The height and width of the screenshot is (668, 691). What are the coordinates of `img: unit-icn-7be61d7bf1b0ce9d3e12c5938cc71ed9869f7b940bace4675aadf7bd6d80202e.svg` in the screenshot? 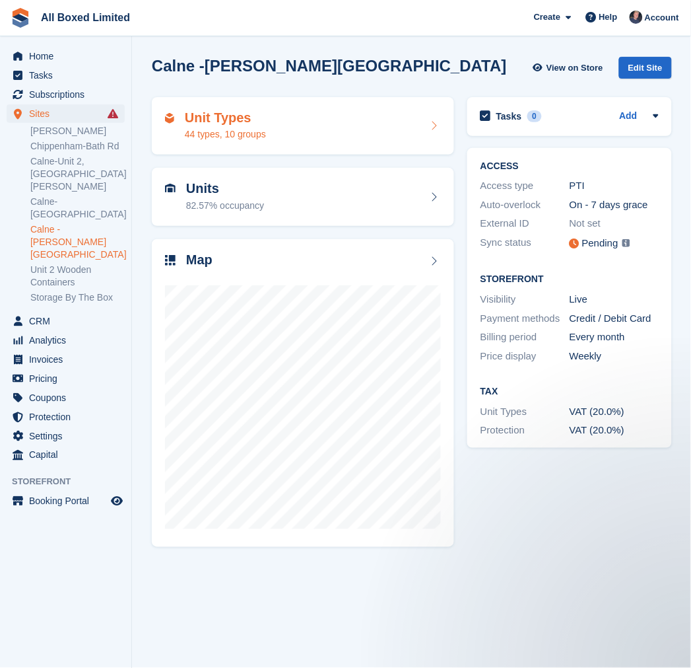 It's located at (170, 188).